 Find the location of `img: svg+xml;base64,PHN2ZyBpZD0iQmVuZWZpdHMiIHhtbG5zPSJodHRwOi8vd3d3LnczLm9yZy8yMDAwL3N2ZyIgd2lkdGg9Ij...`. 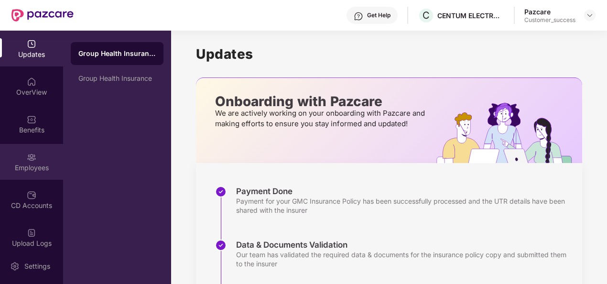

img: svg+xml;base64,PHN2ZyBpZD0iQmVuZWZpdHMiIHhtbG5zPSJodHRwOi8vd3d3LnczLm9yZy8yMDAwL3N2ZyIgd2lkdGg9Ij... is located at coordinates (32, 119).